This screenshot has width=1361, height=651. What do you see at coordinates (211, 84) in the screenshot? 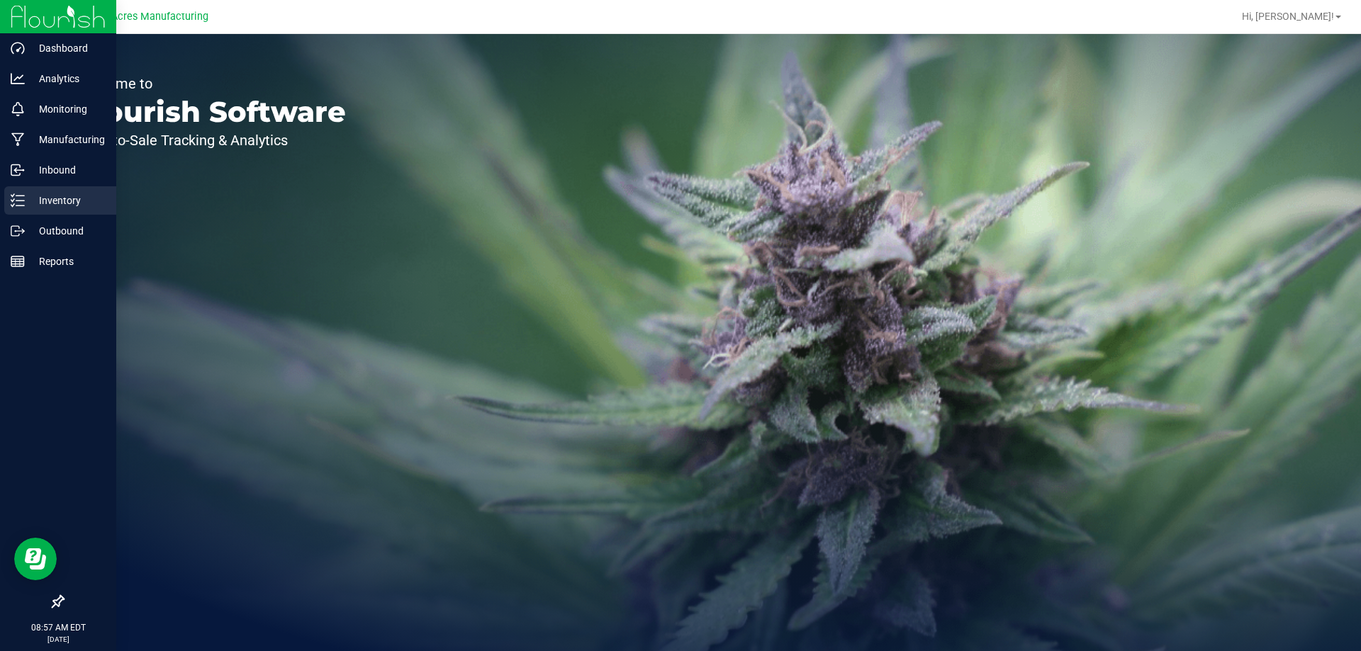
I see `p: Welcome to` at bounding box center [211, 84].